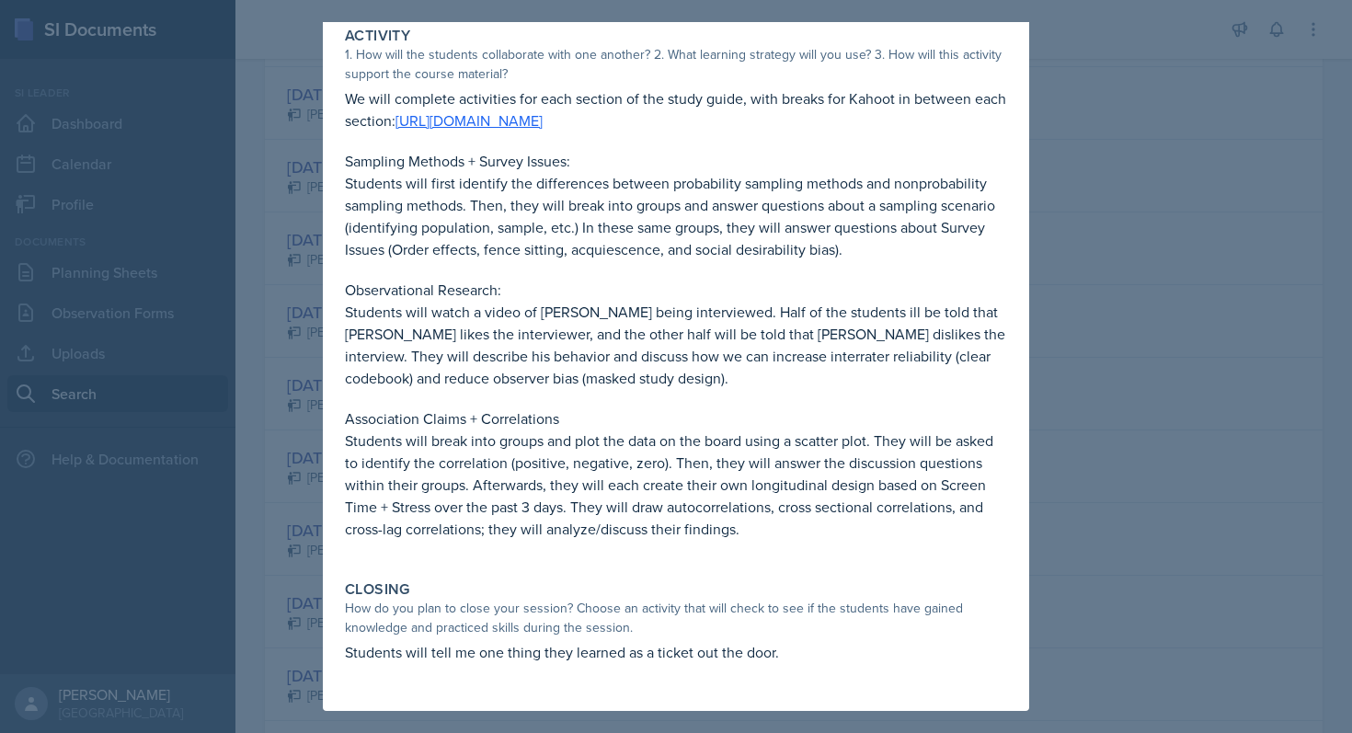 This screenshot has width=1352, height=733. What do you see at coordinates (377, 589) in the screenshot?
I see `label: Closing` at bounding box center [377, 589].